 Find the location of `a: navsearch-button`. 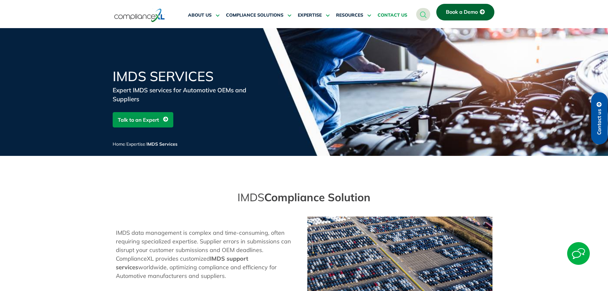

a: navsearch-button is located at coordinates (423, 14).